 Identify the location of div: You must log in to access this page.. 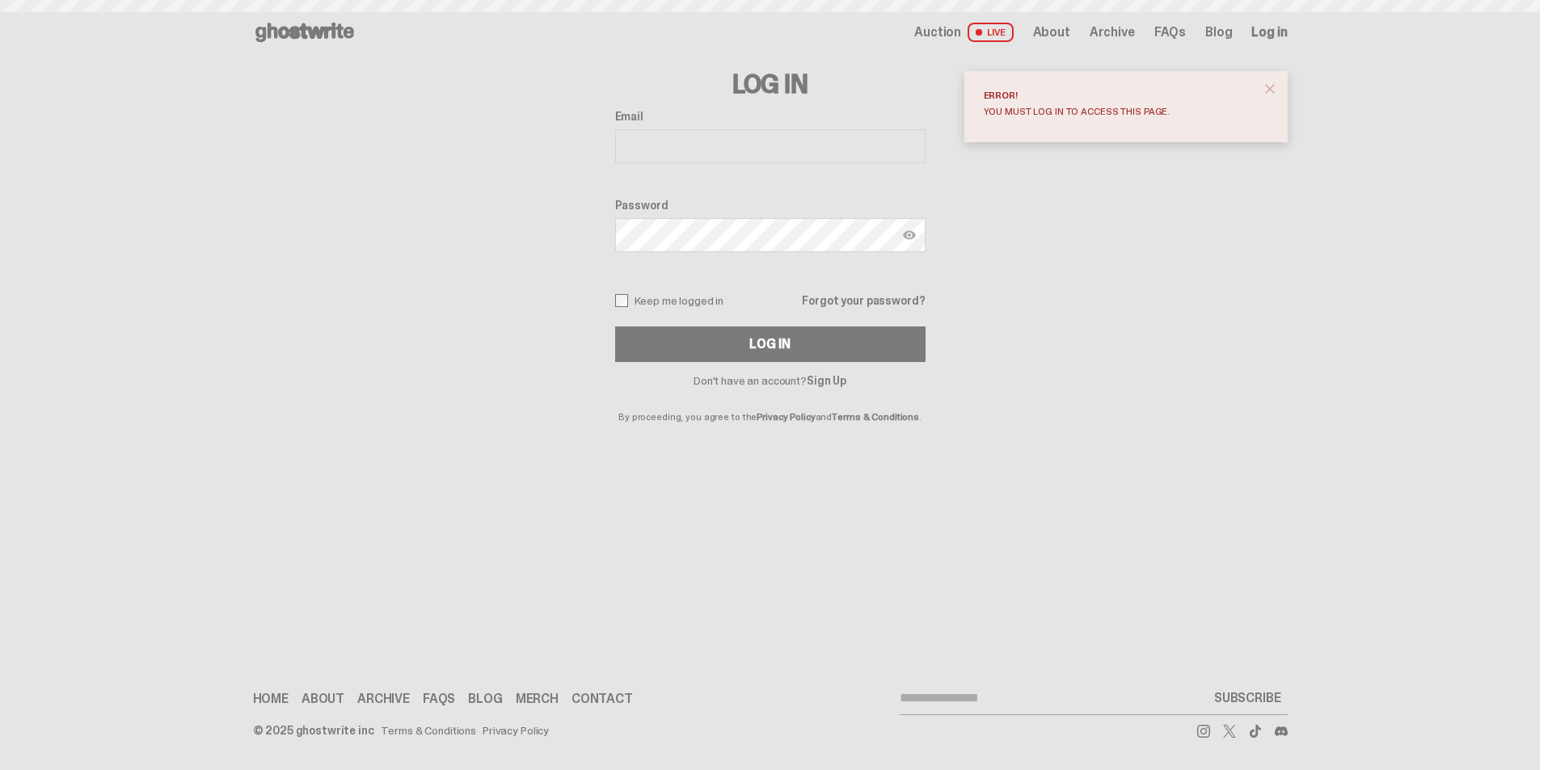
(1119, 112).